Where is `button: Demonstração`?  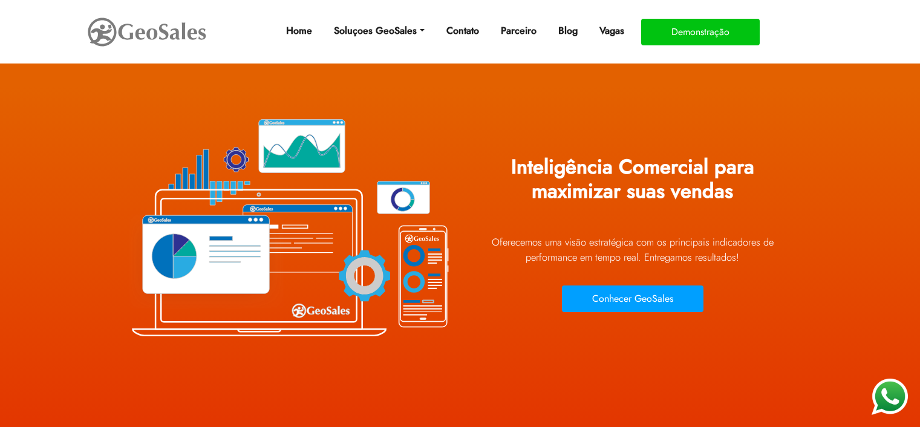 button: Demonstração is located at coordinates (700, 32).